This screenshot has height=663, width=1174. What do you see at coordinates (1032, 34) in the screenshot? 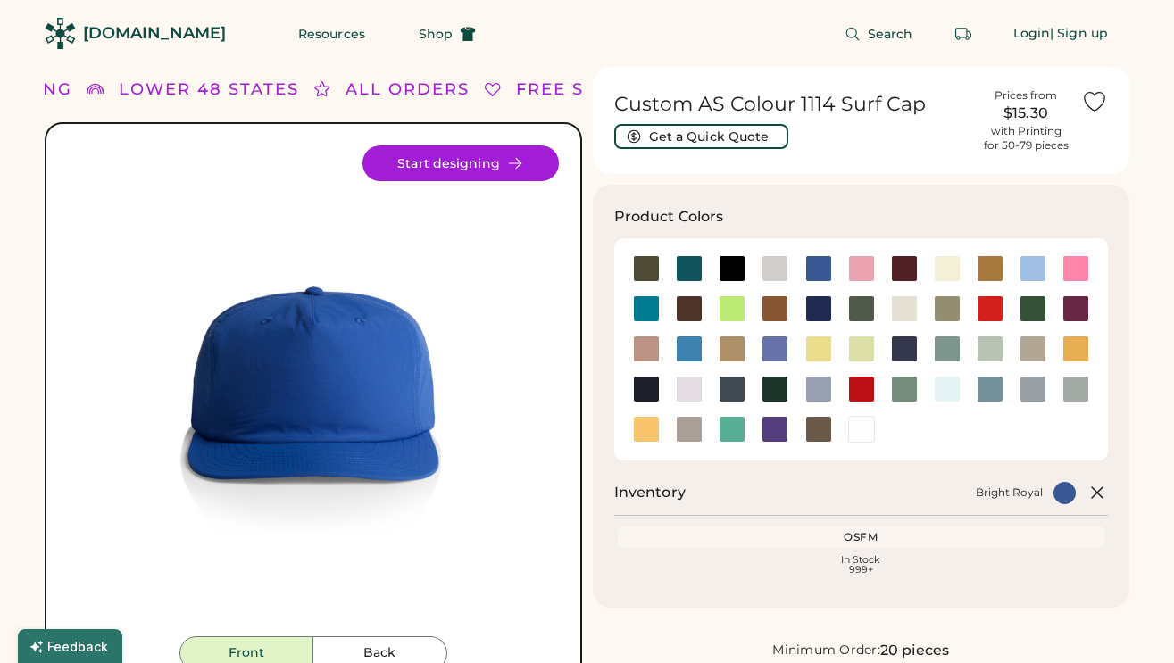
I see `div: Login` at bounding box center [1032, 34].